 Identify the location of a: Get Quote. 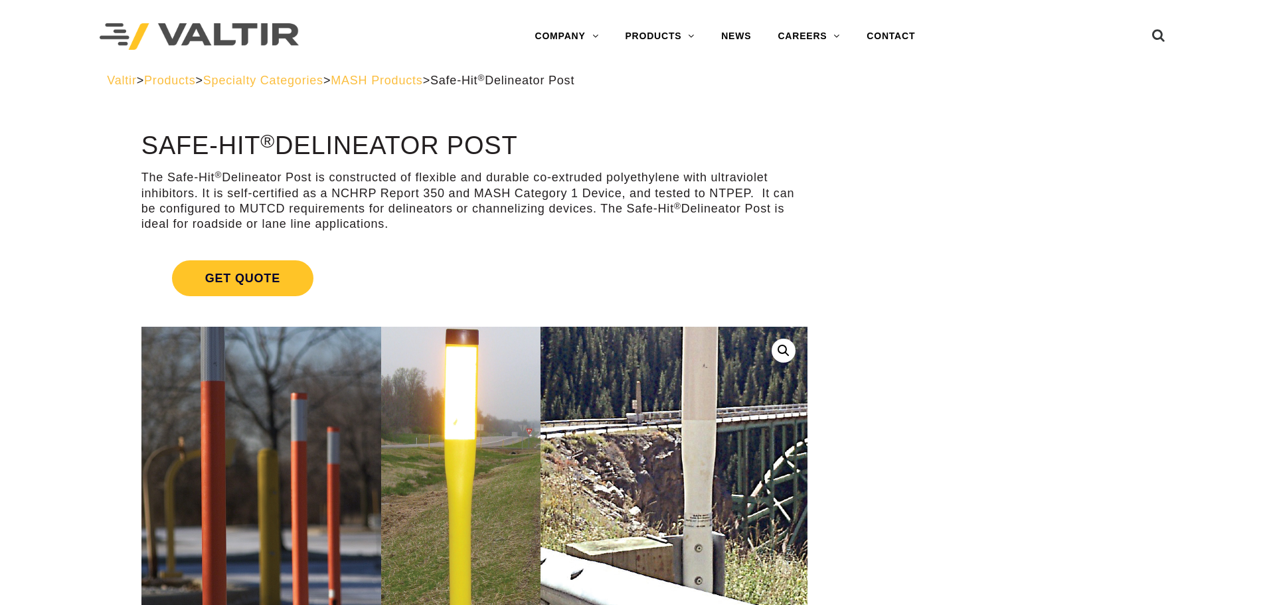
(474, 278).